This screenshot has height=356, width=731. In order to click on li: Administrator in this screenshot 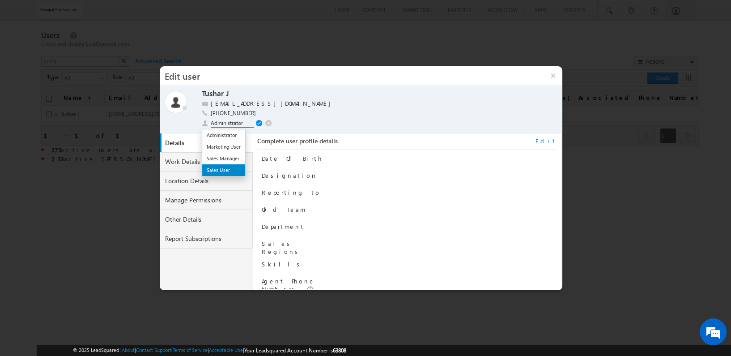, I will do `click(224, 135)`.